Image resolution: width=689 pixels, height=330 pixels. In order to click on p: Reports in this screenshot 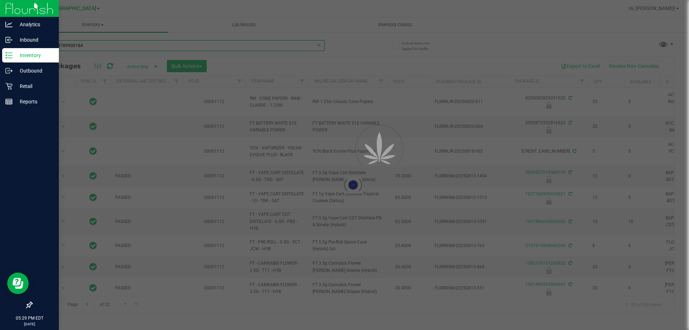, I will do `click(34, 102)`.